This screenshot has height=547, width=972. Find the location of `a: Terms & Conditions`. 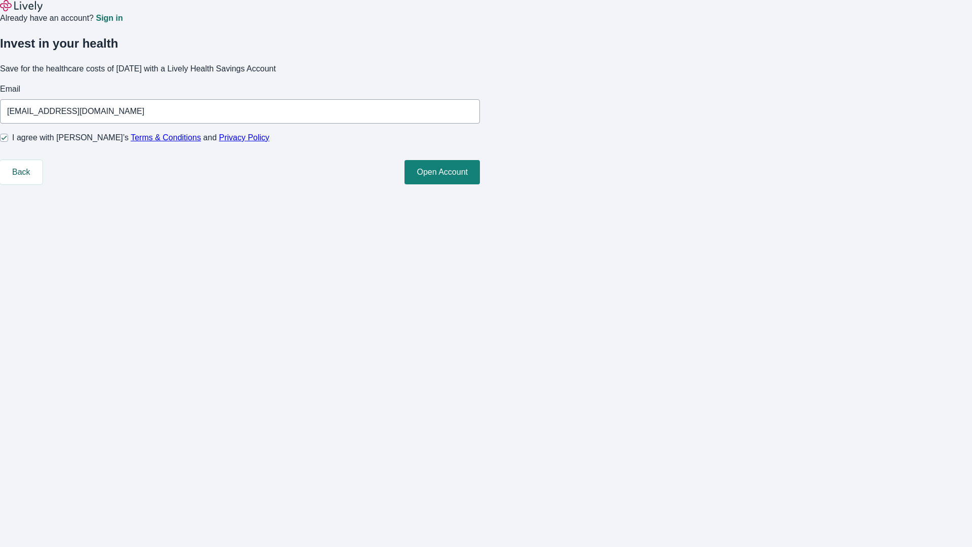

a: Terms & Conditions is located at coordinates (165, 137).